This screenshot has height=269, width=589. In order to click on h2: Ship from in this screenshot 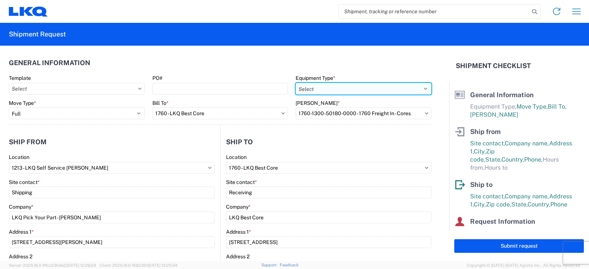, I will do `click(28, 142)`.